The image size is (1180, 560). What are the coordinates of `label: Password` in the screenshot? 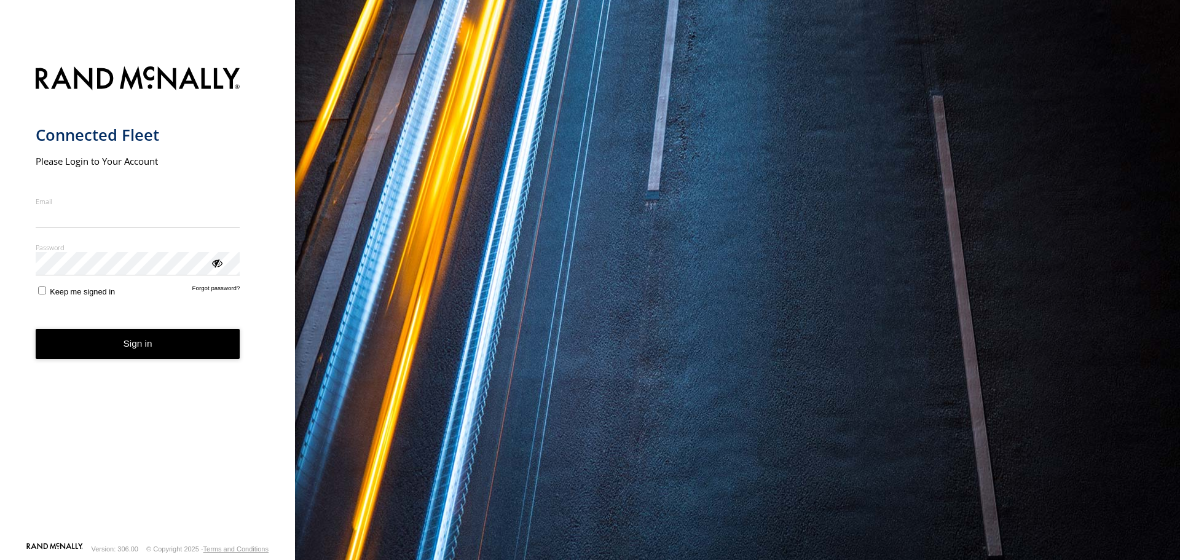 It's located at (138, 247).